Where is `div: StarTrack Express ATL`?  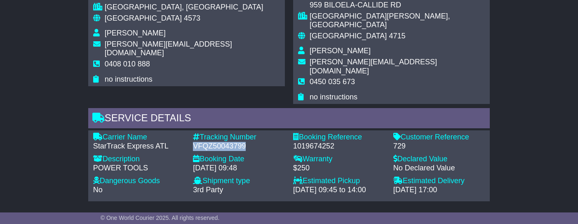 div: StarTrack Express ATL is located at coordinates (139, 146).